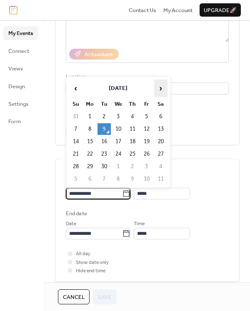  What do you see at coordinates (76, 167) in the screenshot?
I see `td: 28` at bounding box center [76, 167].